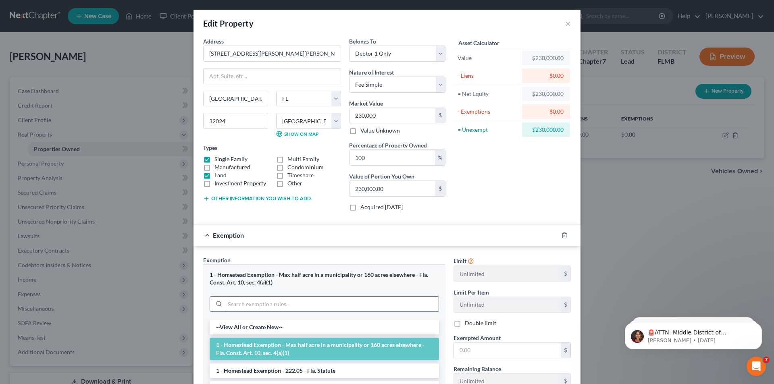 The width and height of the screenshot is (774, 384). What do you see at coordinates (235, 121) in the screenshot?
I see `input: Enter zip...` at bounding box center [235, 121].